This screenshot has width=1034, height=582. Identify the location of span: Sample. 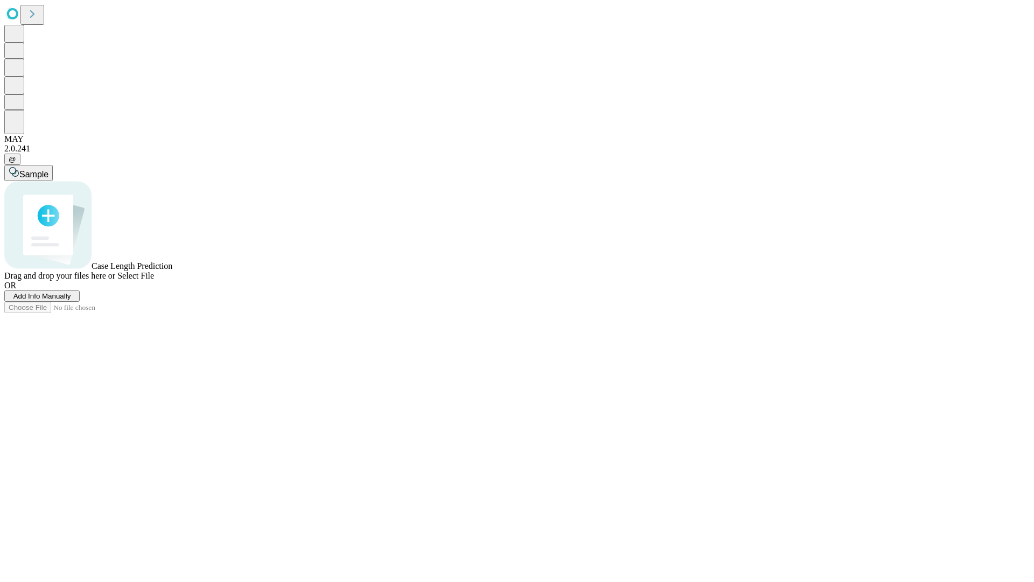
(34, 174).